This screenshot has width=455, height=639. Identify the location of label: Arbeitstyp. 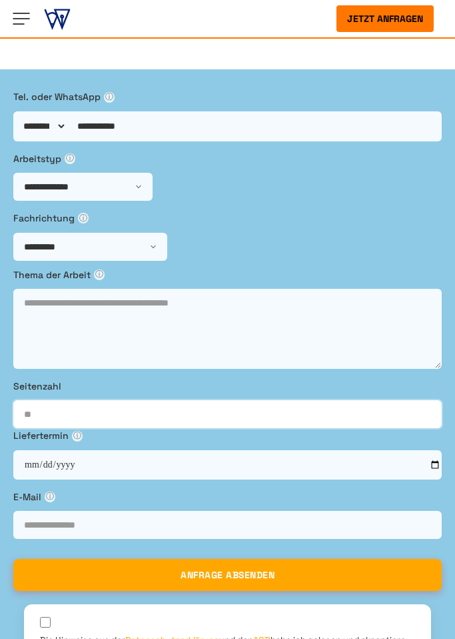
(227, 159).